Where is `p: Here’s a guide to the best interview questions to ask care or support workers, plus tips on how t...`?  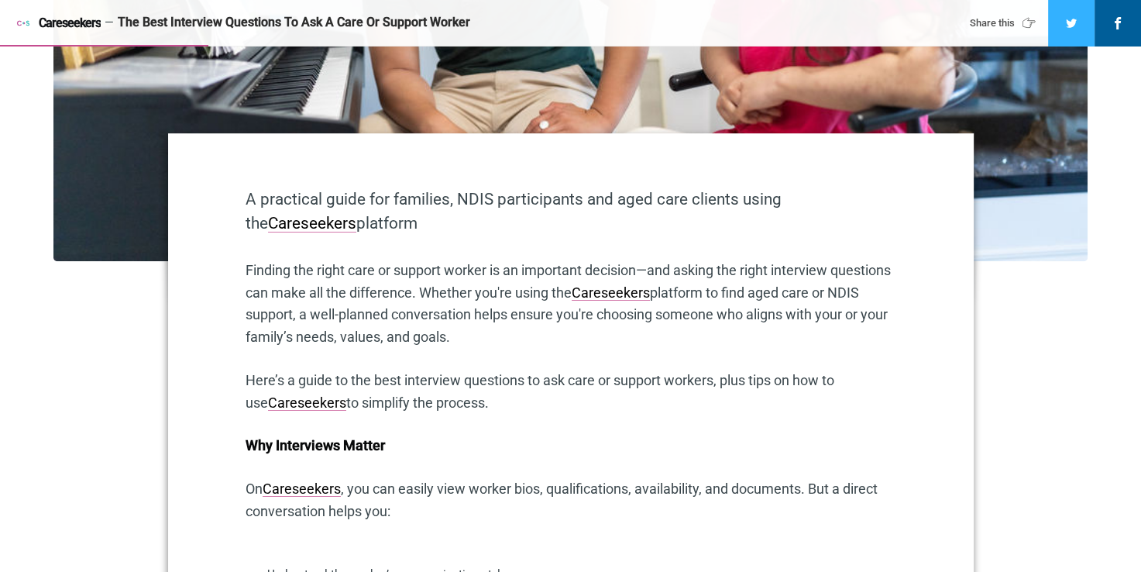
p: Here’s a guide to the best interview questions to ask care or support workers, plus tips on how t... is located at coordinates (571, 392).